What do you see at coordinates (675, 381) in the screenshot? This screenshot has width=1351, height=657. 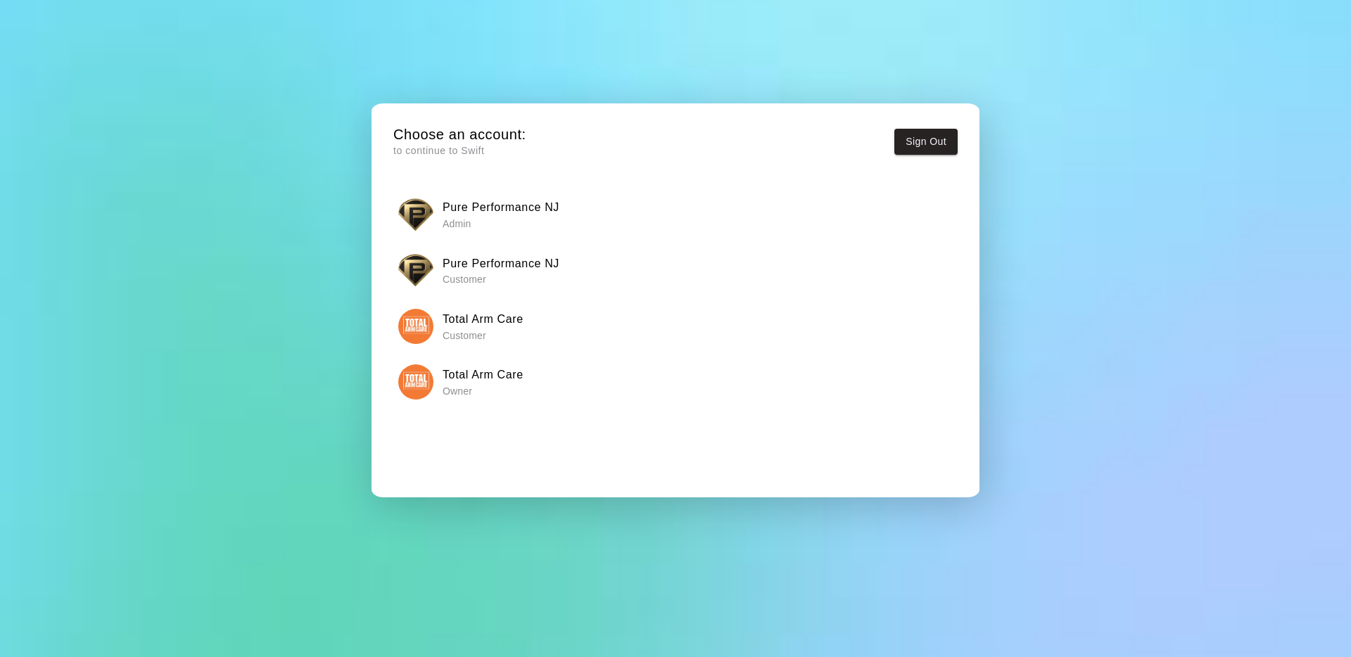 I see `button: Total Arm CareTotal Arm Care Owner` at bounding box center [675, 381].